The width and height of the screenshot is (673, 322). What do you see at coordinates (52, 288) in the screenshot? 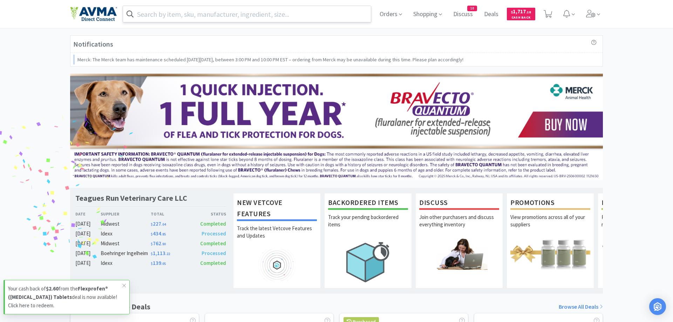
I see `strong: $2.60` at bounding box center [52, 288].